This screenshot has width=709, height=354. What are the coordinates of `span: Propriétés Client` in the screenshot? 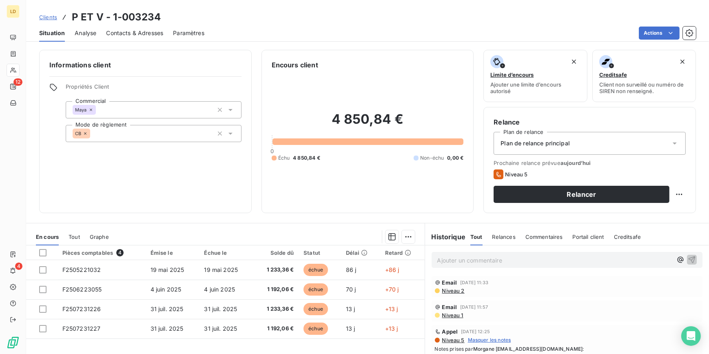 It's located at (153, 89).